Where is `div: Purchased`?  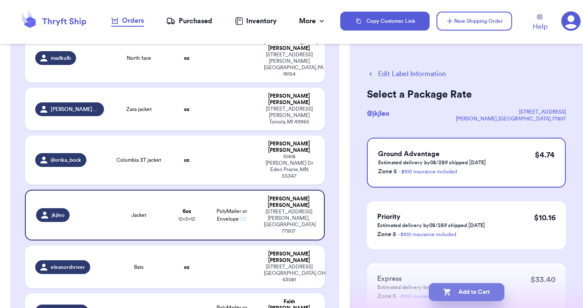 div: Purchased is located at coordinates (189, 21).